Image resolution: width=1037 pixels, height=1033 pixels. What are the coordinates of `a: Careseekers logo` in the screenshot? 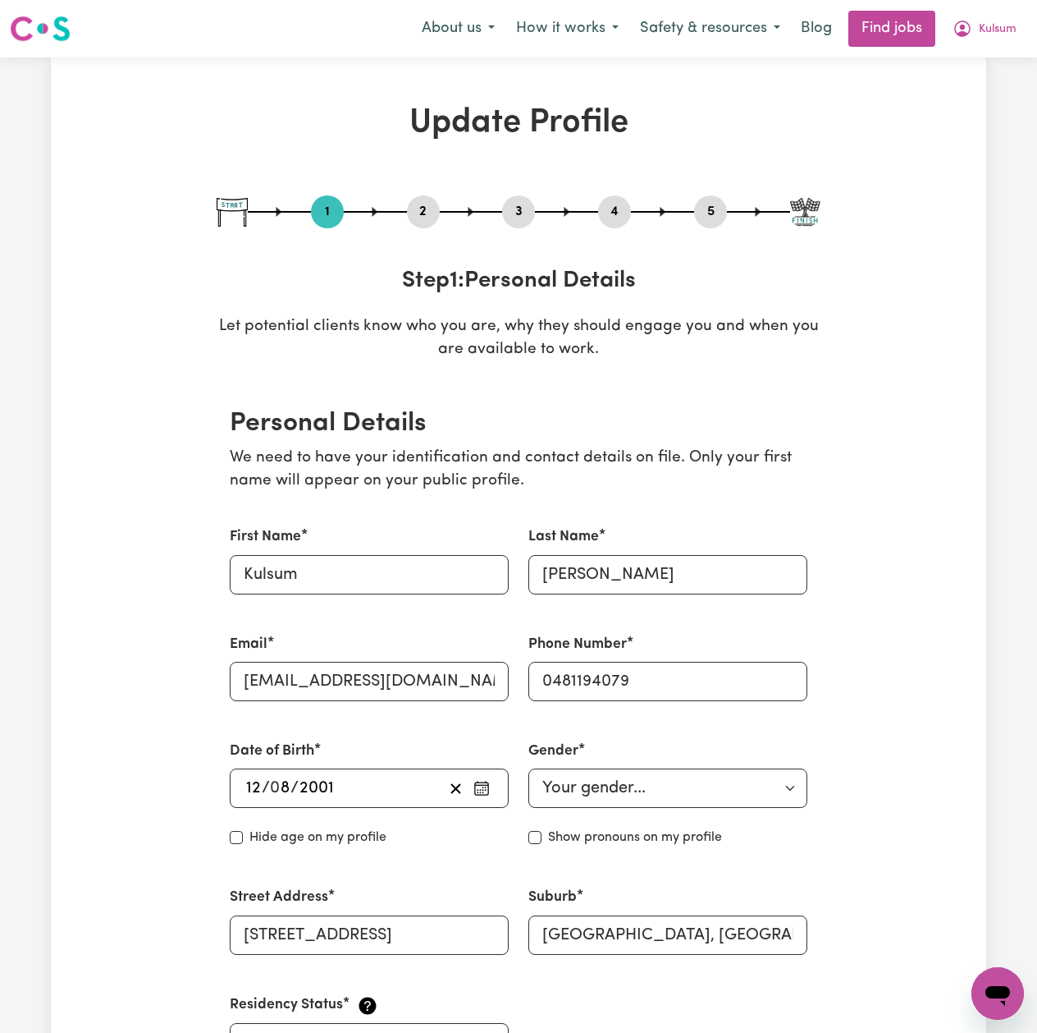 It's located at (40, 29).